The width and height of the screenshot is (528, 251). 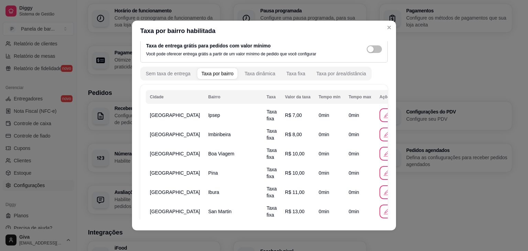 What do you see at coordinates (389, 27) in the screenshot?
I see `button: Close` at bounding box center [389, 27].